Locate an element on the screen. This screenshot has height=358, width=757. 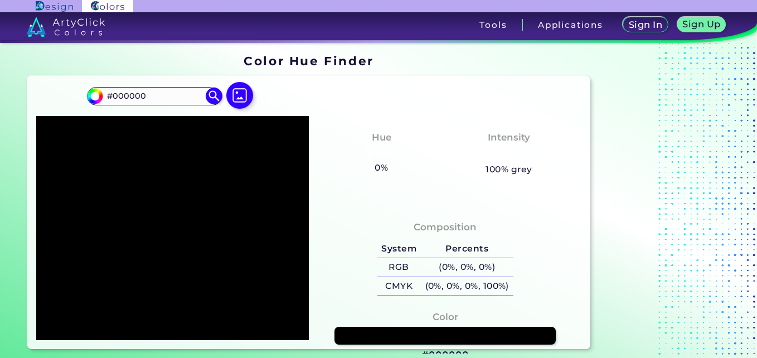
img: ArtyClick Design logo is located at coordinates (54, 6).